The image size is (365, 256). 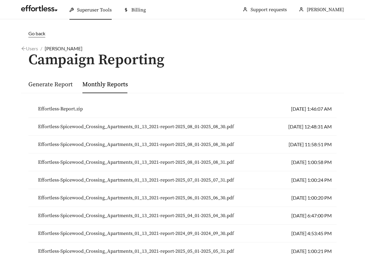 What do you see at coordinates (136, 162) in the screenshot?
I see `button: Effortless-Spicewood_Crossing_Apartments_01_13_2021-report-2025_08_01-2025_08_31.pdf` at bounding box center [136, 162].